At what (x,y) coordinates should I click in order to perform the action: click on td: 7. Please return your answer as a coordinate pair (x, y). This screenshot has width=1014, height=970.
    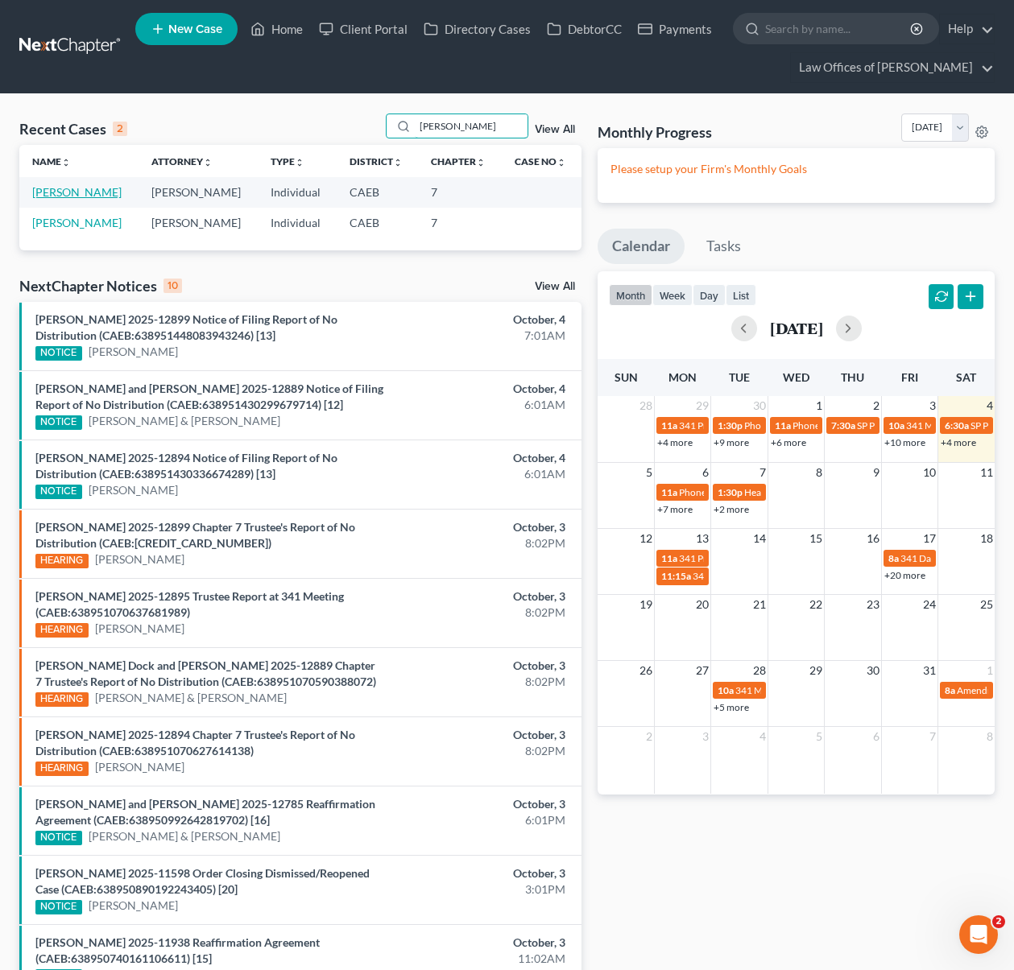
    Looking at the image, I should click on (460, 192).